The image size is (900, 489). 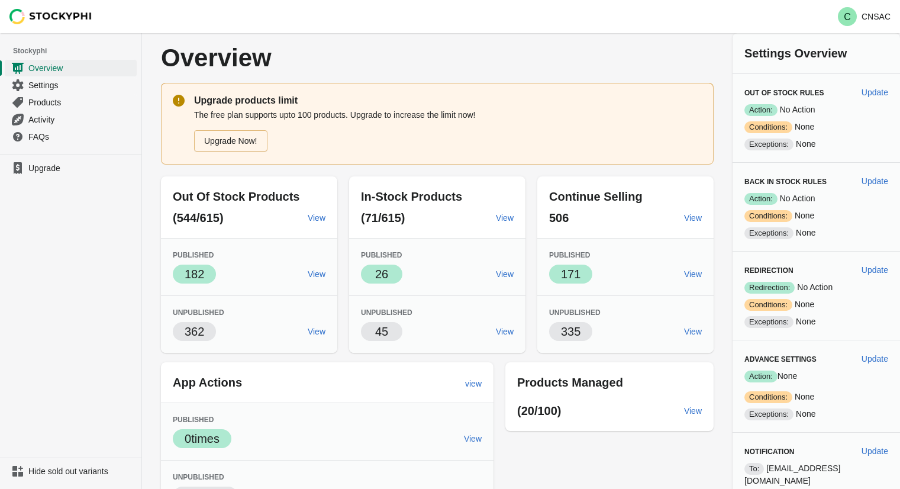 What do you see at coordinates (411, 196) in the screenshot?
I see `span: In-Stock Products` at bounding box center [411, 196].